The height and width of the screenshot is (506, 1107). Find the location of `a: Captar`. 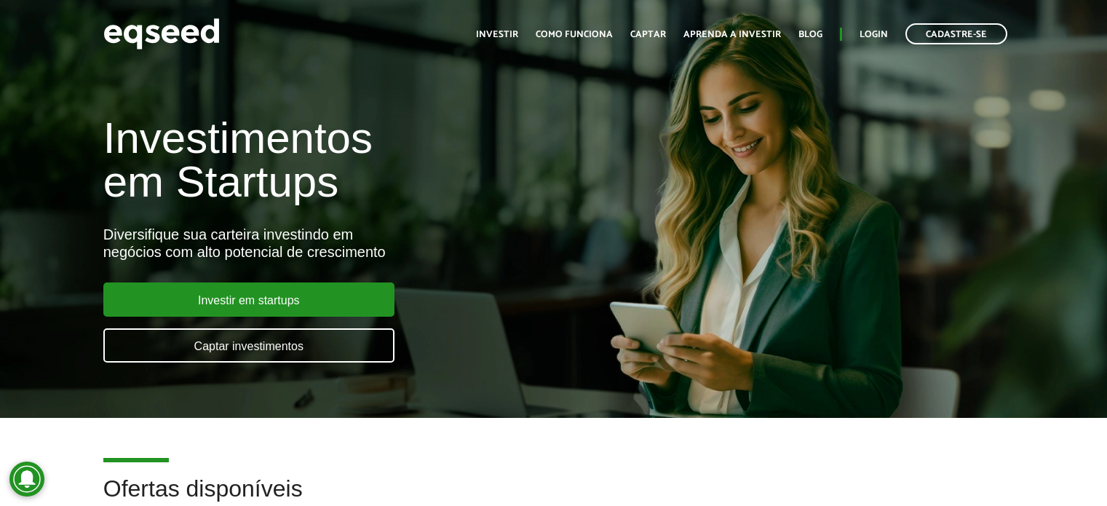

a: Captar is located at coordinates (648, 34).